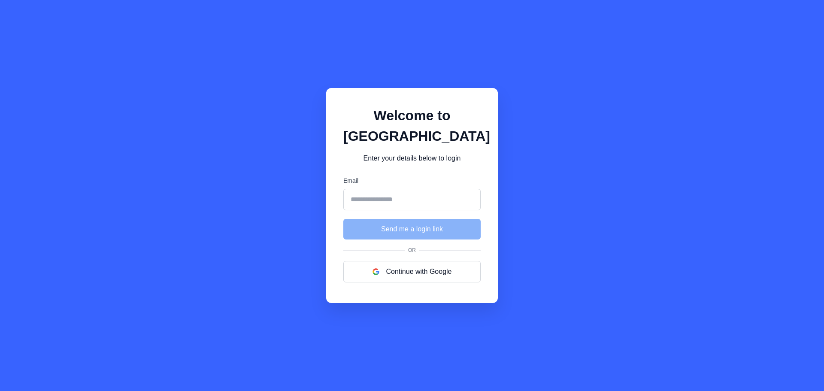  What do you see at coordinates (376, 272) in the screenshot?
I see `img: google logo` at bounding box center [376, 272].